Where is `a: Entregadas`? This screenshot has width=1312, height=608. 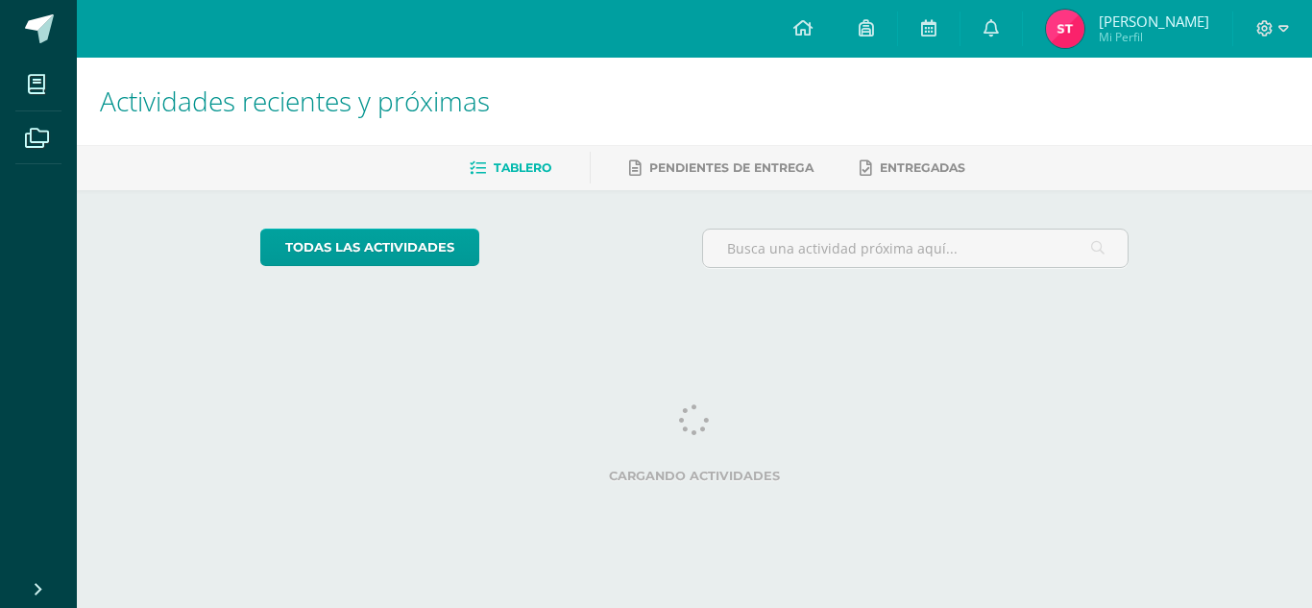
a: Entregadas is located at coordinates (913, 168).